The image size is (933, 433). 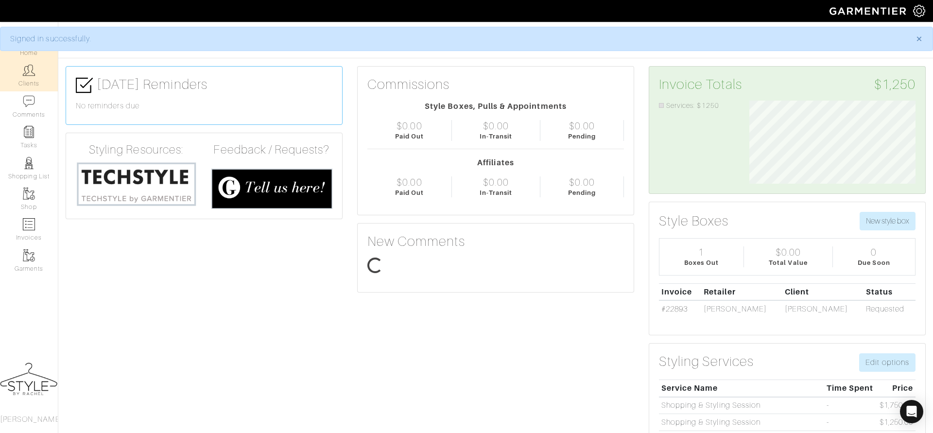 I want to click on div: 1, so click(x=701, y=252).